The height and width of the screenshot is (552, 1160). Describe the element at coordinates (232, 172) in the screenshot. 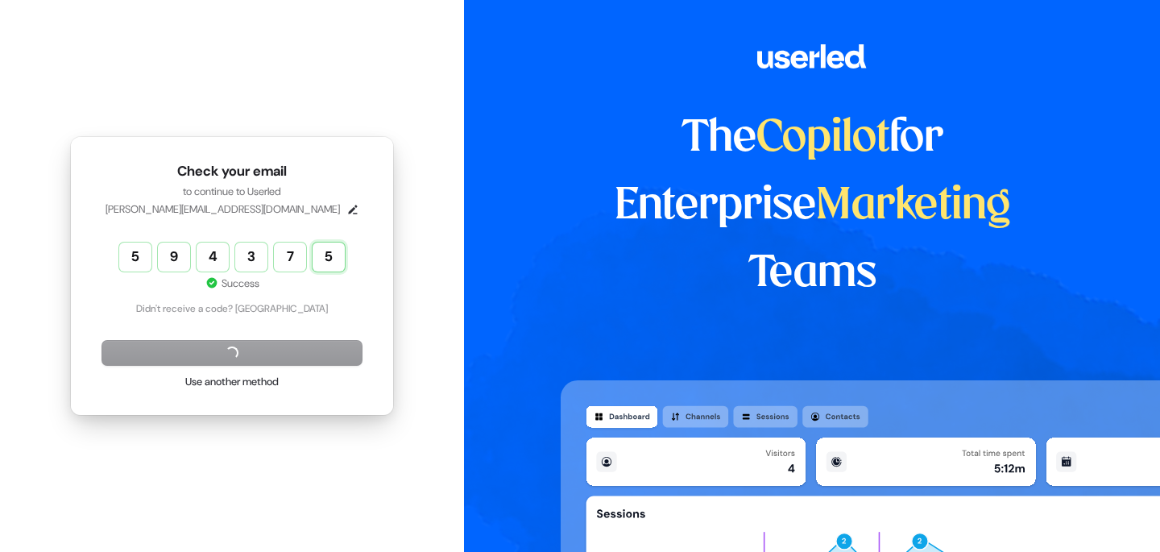

I see `h1: Check your email` at that location.